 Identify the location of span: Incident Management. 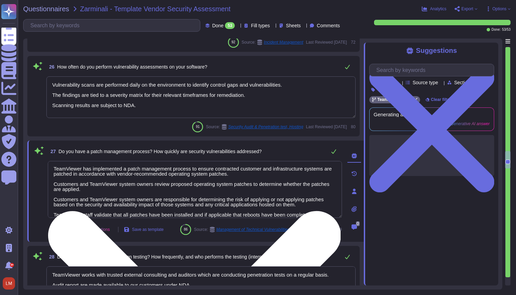
(283, 42).